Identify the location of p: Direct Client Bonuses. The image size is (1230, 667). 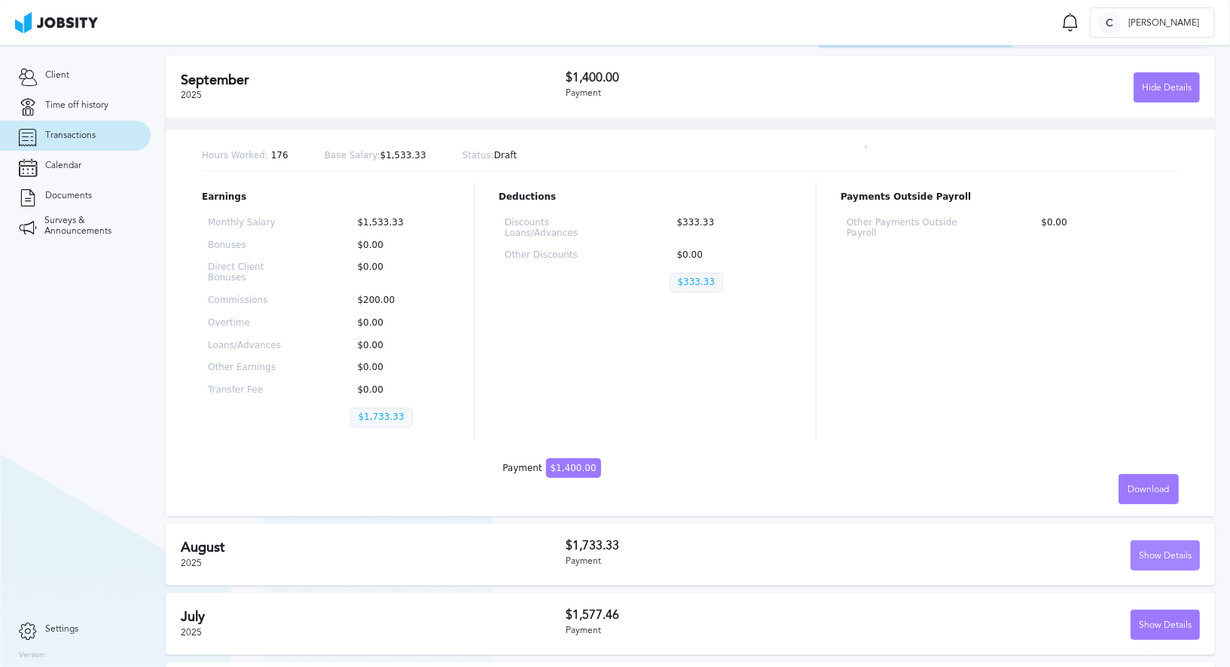
(255, 273).